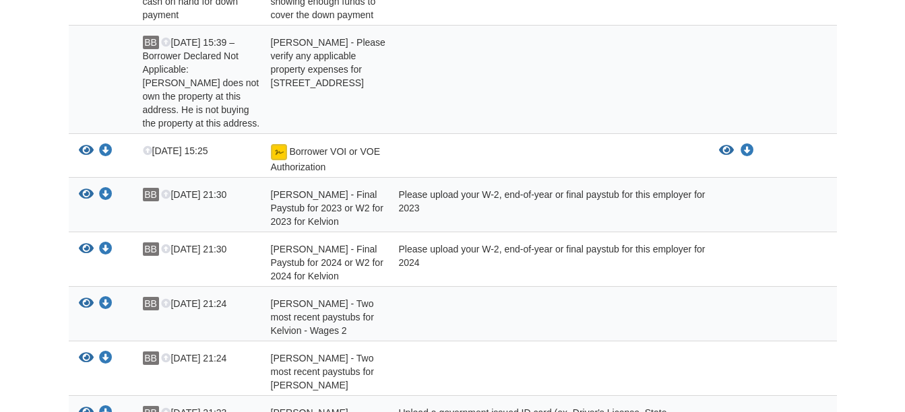 The height and width of the screenshot is (412, 905). Describe the element at coordinates (106, 305) in the screenshot. I see `a: Download Brian Barnett - Two most recent paystubs for Kelvion - Wages 2` at that location.